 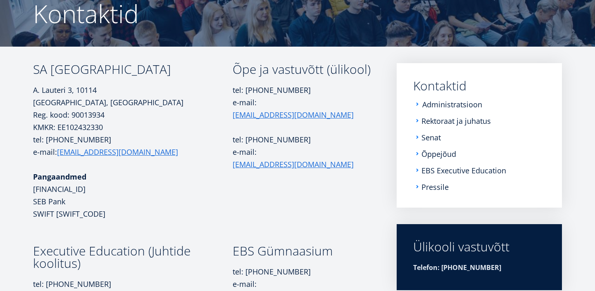 I want to click on p: e-mail:, so click(x=302, y=158).